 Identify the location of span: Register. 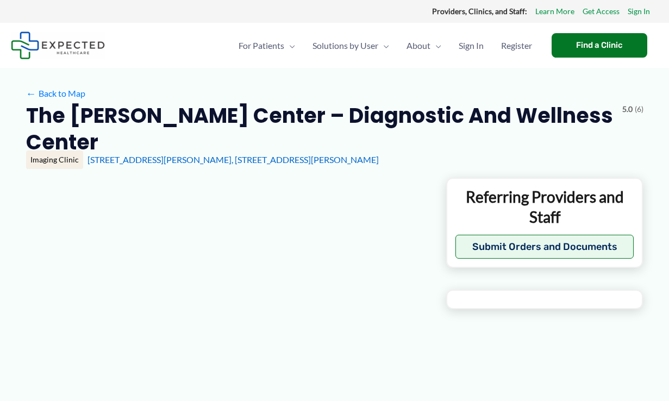
(516, 46).